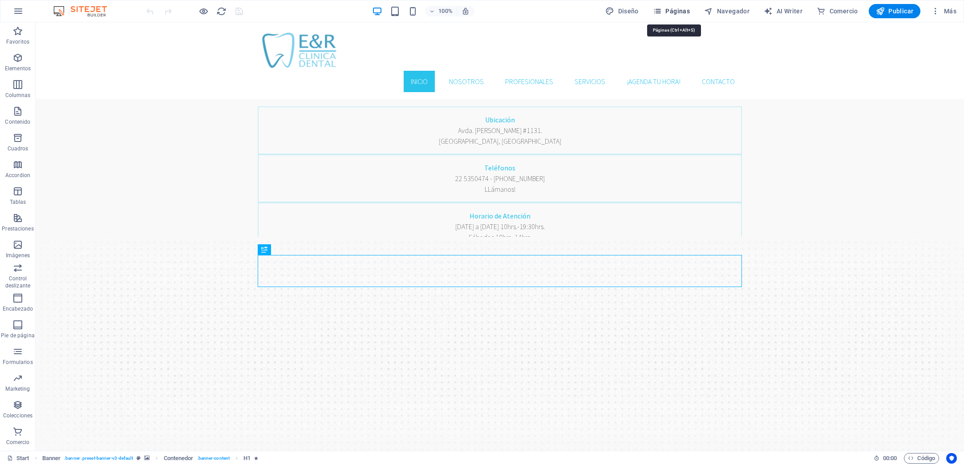 The image size is (964, 465). Describe the element at coordinates (671, 11) in the screenshot. I see `span: Páginas` at that location.